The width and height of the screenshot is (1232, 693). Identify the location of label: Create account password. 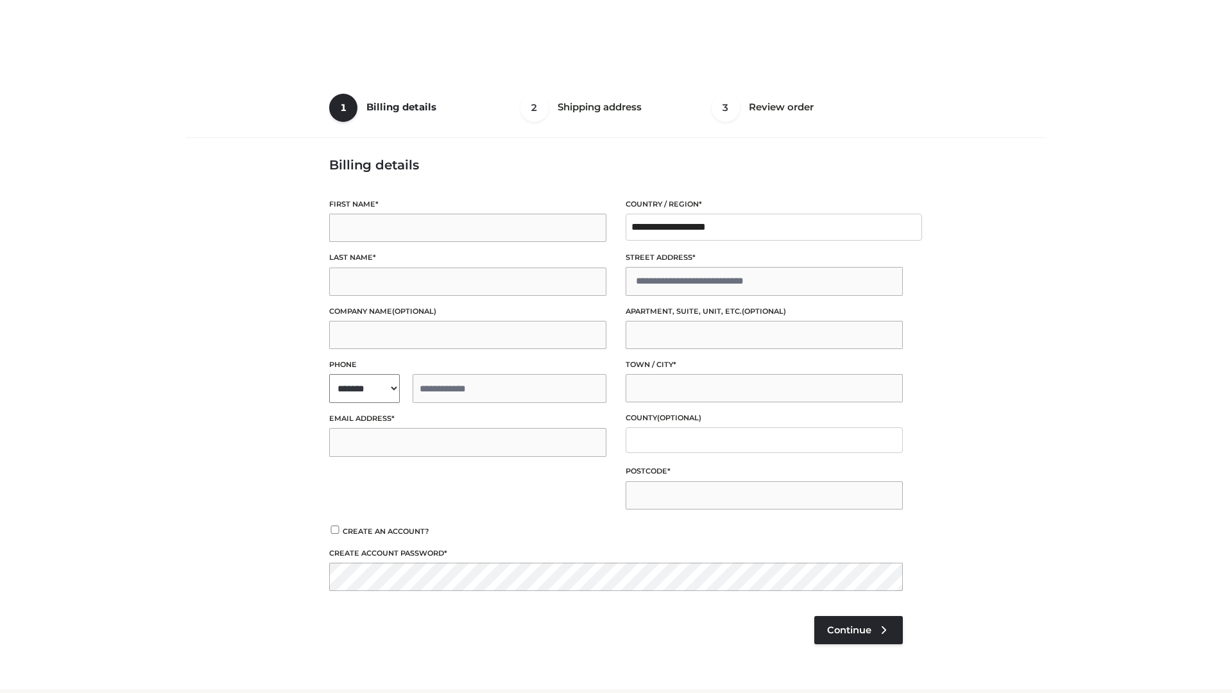
(616, 553).